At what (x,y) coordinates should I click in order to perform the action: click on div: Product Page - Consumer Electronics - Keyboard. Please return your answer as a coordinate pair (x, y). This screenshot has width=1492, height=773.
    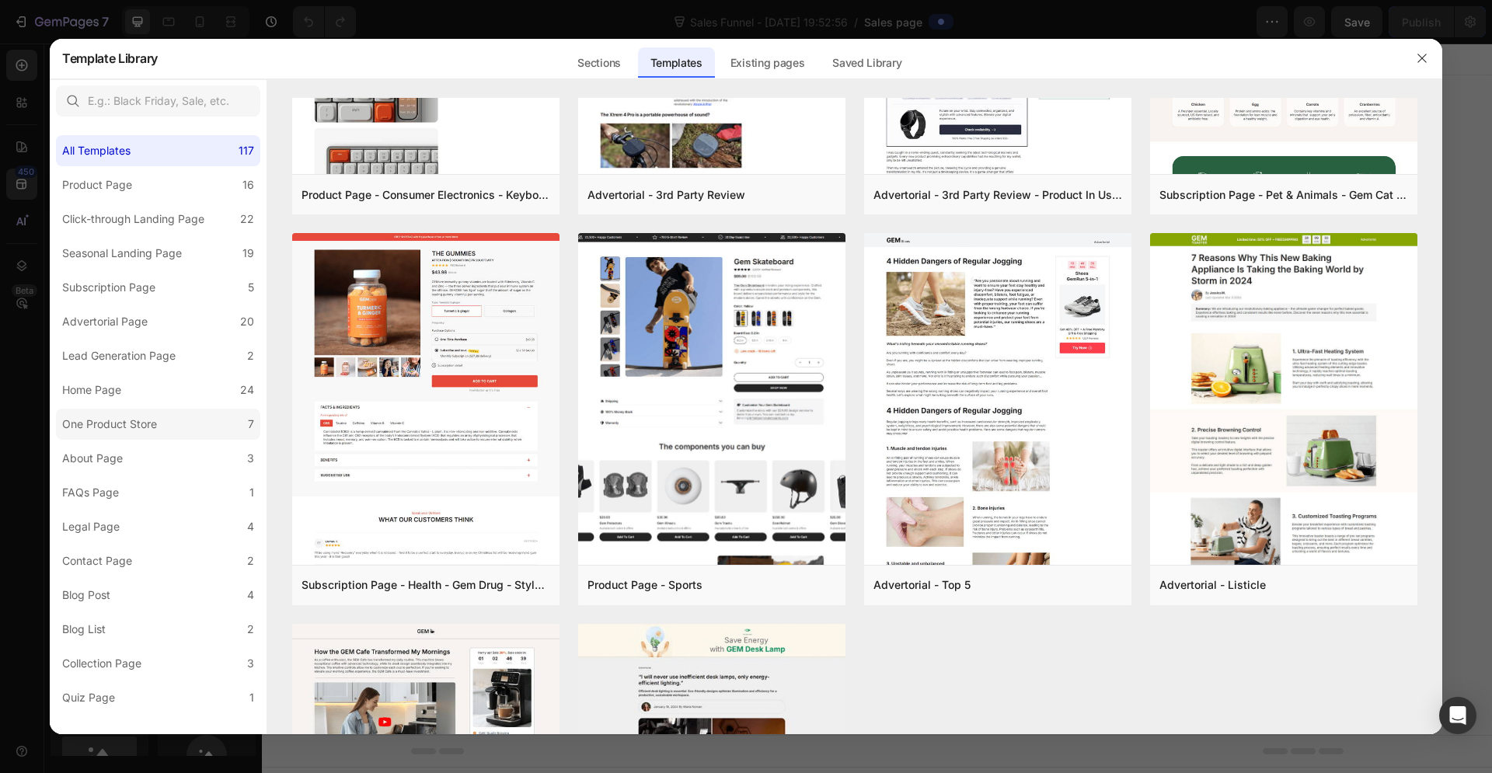
    Looking at the image, I should click on (426, 195).